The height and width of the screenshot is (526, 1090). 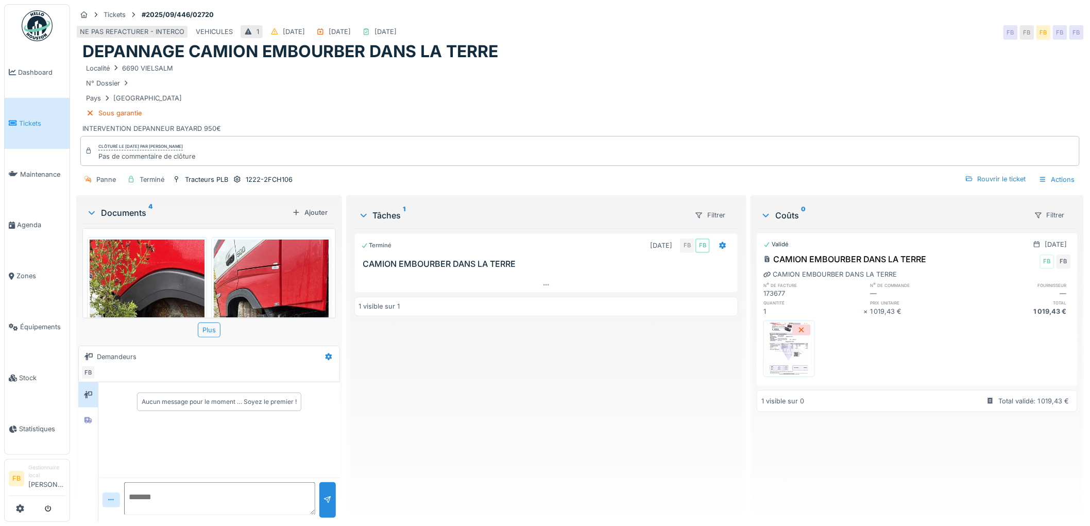 What do you see at coordinates (1021, 302) in the screenshot?
I see `h6: total` at bounding box center [1021, 302].